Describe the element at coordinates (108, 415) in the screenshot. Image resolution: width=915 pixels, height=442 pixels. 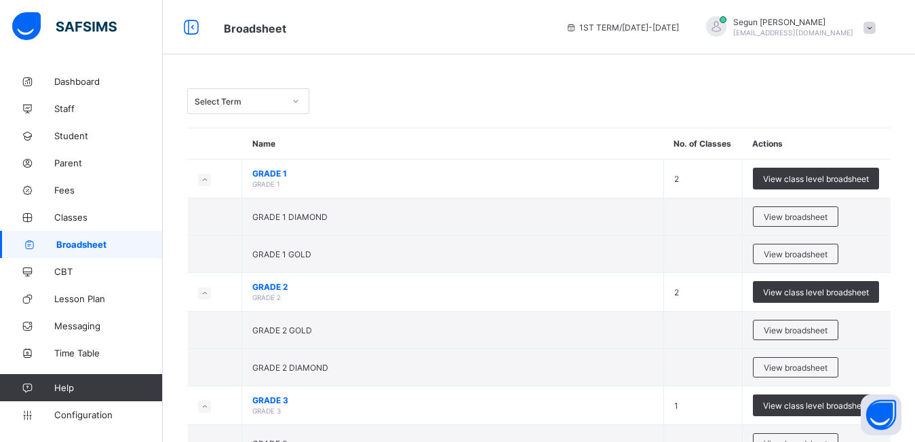
I see `span: Configuration` at that location.